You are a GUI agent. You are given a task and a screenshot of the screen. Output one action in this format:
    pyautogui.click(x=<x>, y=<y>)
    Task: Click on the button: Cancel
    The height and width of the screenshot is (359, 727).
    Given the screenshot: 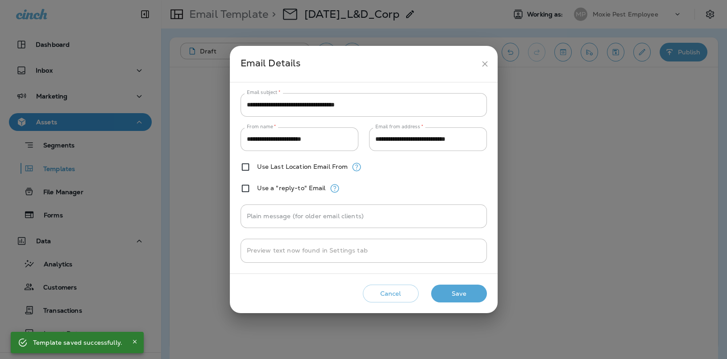 What is the action you would take?
    pyautogui.click(x=390, y=294)
    